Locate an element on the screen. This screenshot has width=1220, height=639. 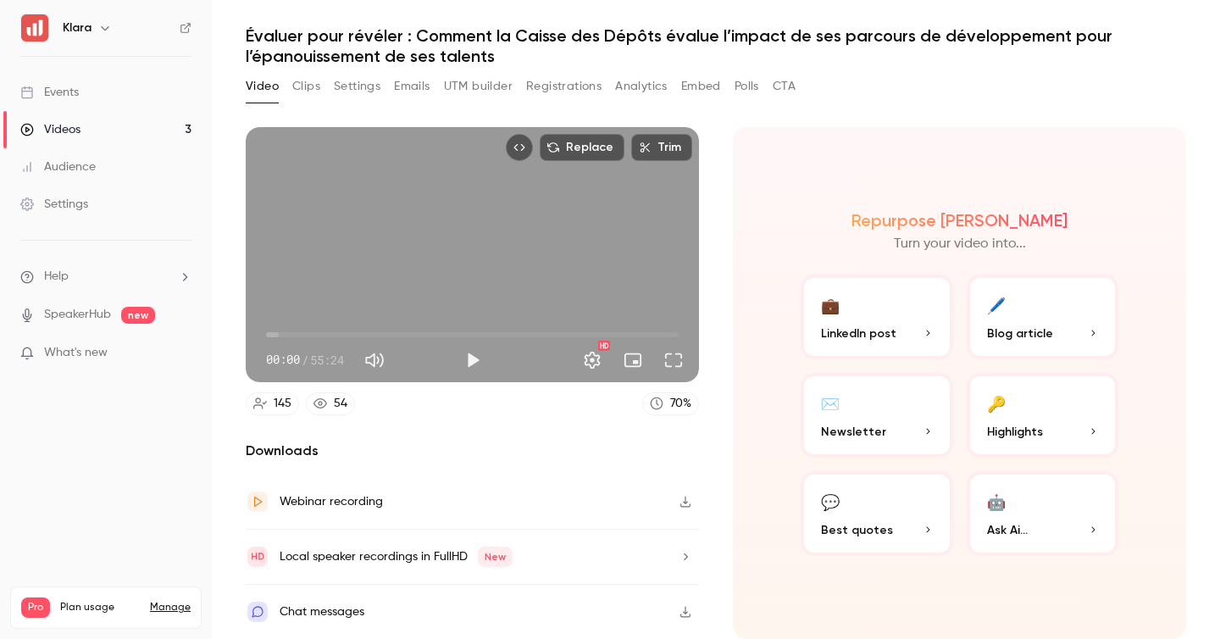
a: 70% is located at coordinates (670, 403).